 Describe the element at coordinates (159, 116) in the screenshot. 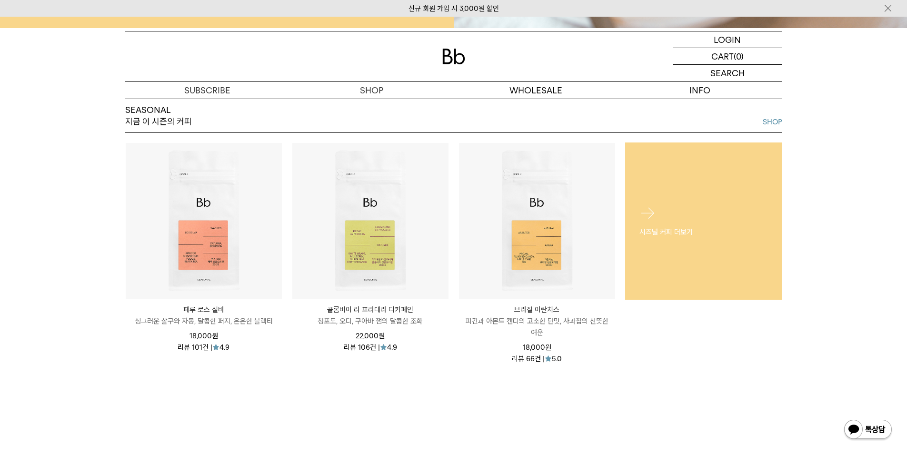

I see `p: SEASONAL 지금 이 시즌의 커피` at that location.